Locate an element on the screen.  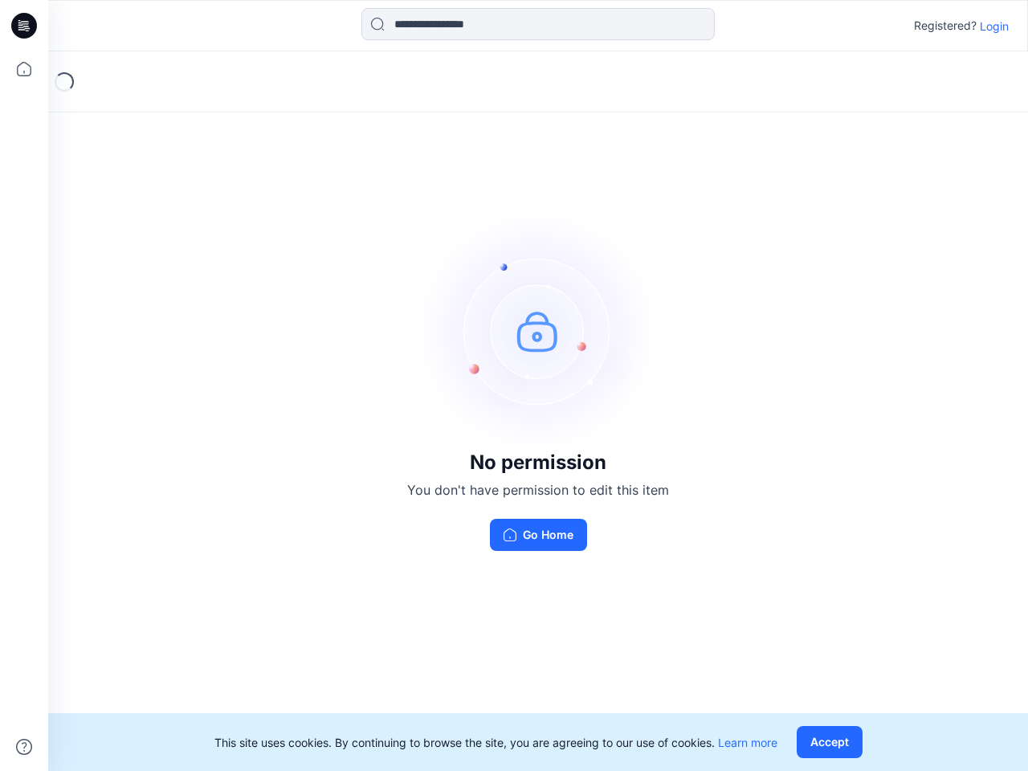
p: Registered? is located at coordinates (945, 26).